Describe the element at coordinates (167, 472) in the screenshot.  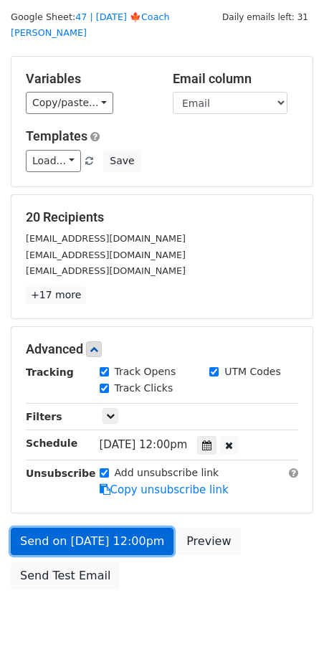
I see `label: Add unsubscribe link` at that location.